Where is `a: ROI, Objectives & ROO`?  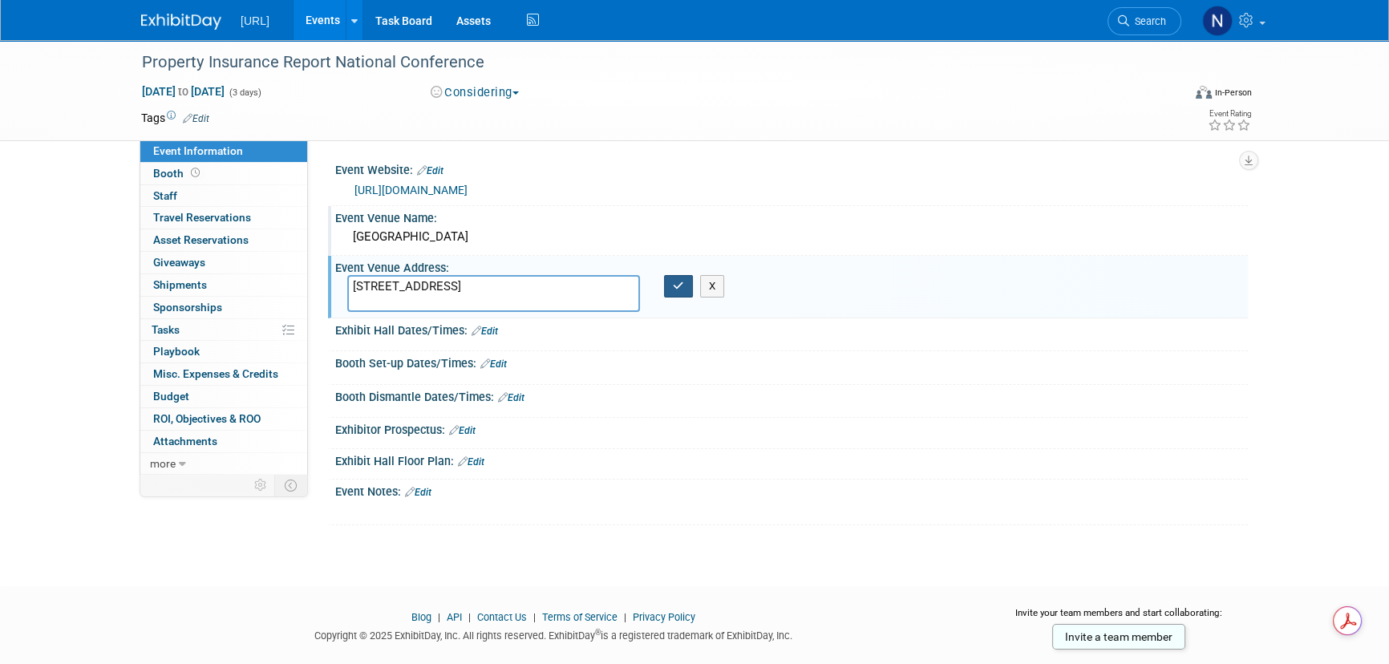 a: ROI, Objectives & ROO is located at coordinates (224, 419).